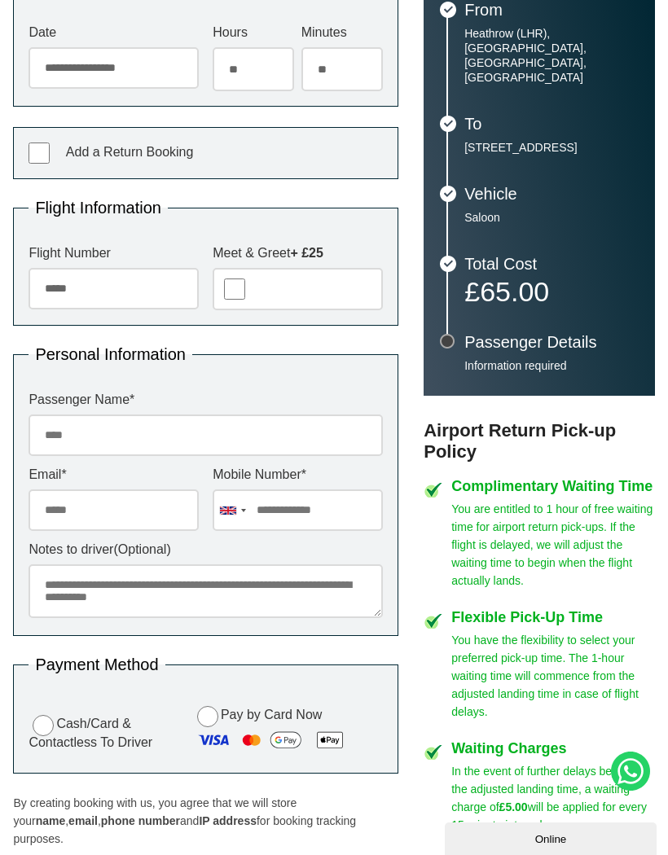  Describe the element at coordinates (142, 549) in the screenshot. I see `span: (Optional)` at that location.